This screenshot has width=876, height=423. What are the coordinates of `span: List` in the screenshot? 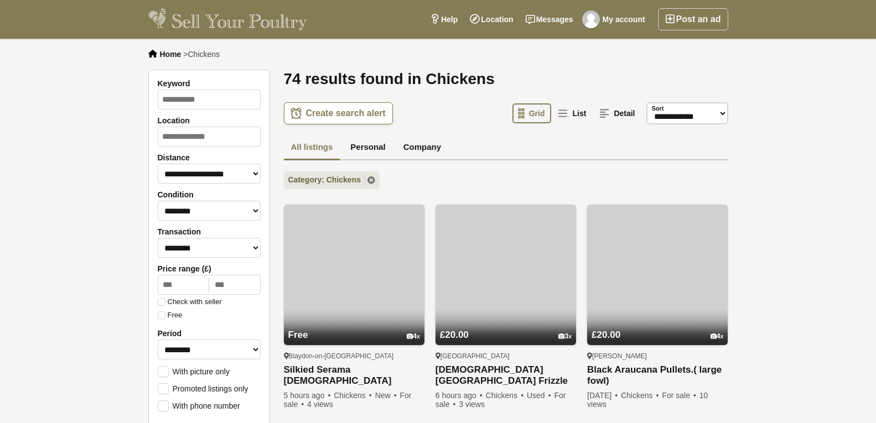 It's located at (579, 113).